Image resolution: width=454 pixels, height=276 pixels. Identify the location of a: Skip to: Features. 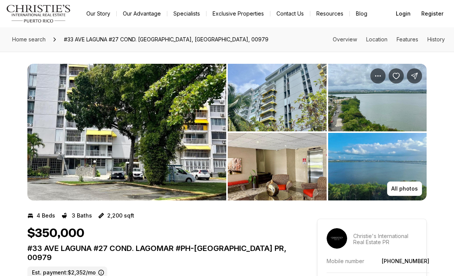
(407, 39).